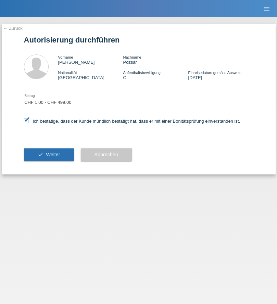  Describe the element at coordinates (156, 60) in the screenshot. I see `div: Pozsar` at that location.